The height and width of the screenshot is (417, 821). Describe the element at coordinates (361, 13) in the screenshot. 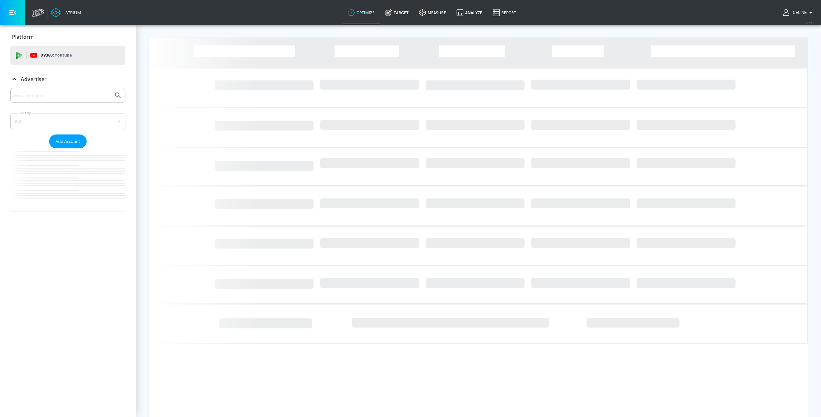

I see `a: optimize` at that location.